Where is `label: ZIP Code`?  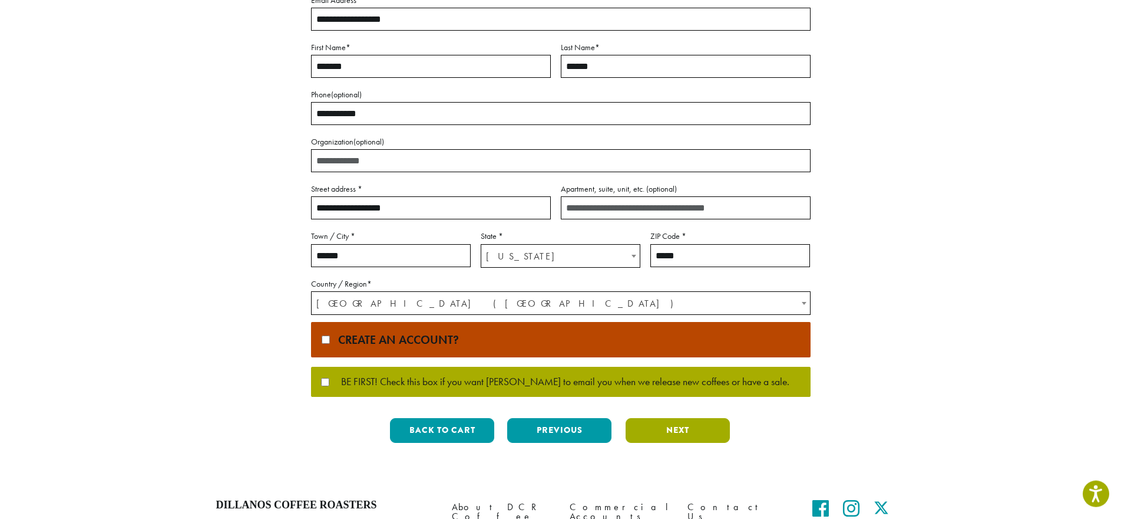 label: ZIP Code is located at coordinates (730, 236).